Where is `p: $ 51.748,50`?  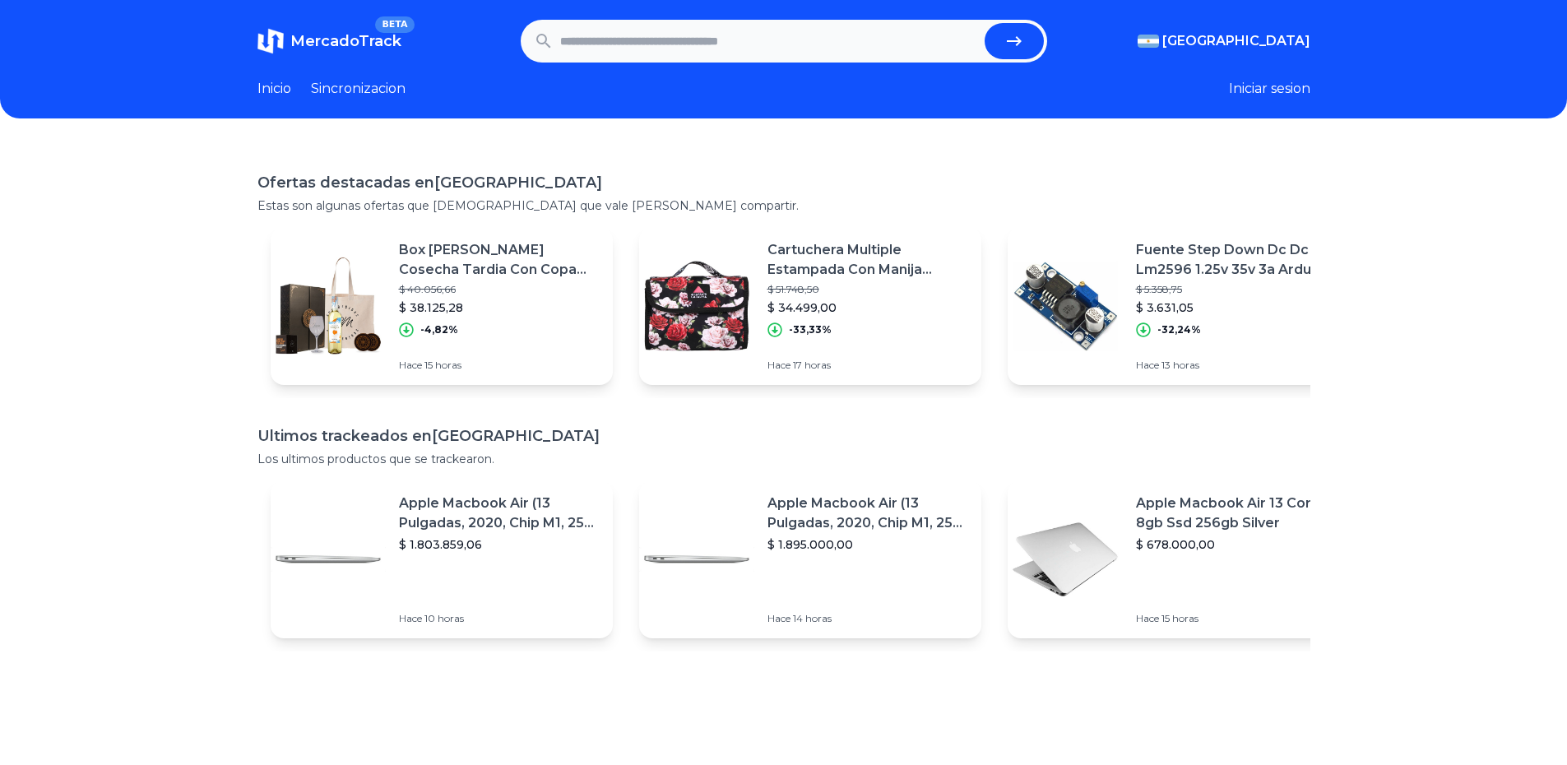 p: $ 51.748,50 is located at coordinates (868, 289).